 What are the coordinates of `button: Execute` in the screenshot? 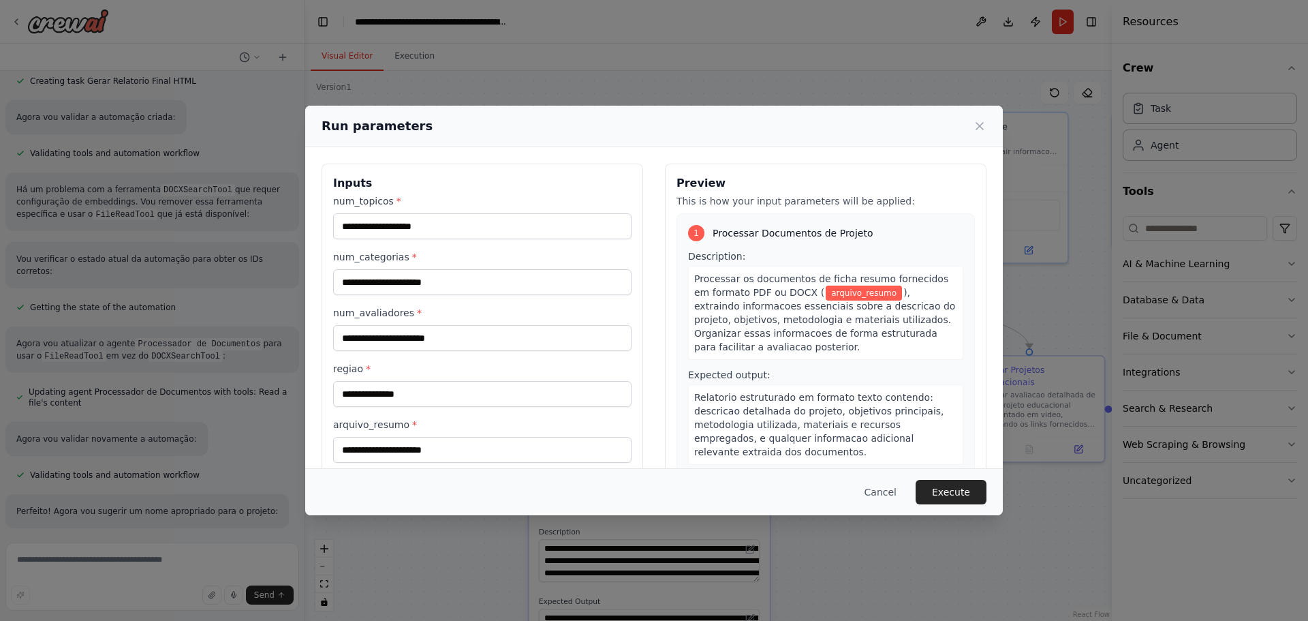 It's located at (951, 492).